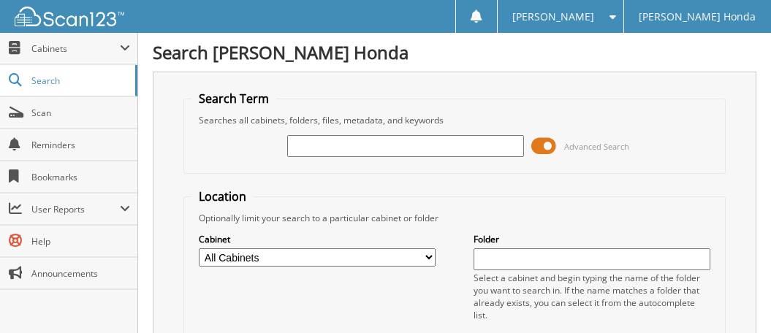 This screenshot has height=333, width=771. I want to click on label: Folder, so click(592, 239).